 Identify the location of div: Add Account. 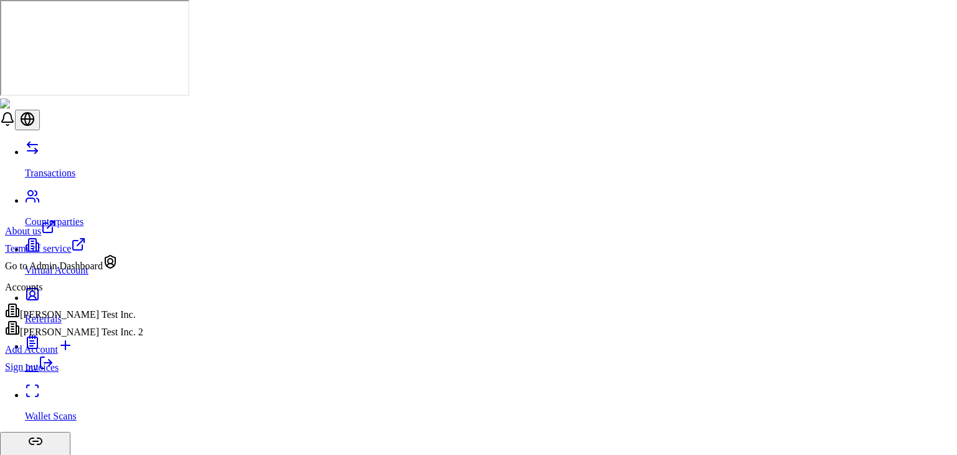
(74, 346).